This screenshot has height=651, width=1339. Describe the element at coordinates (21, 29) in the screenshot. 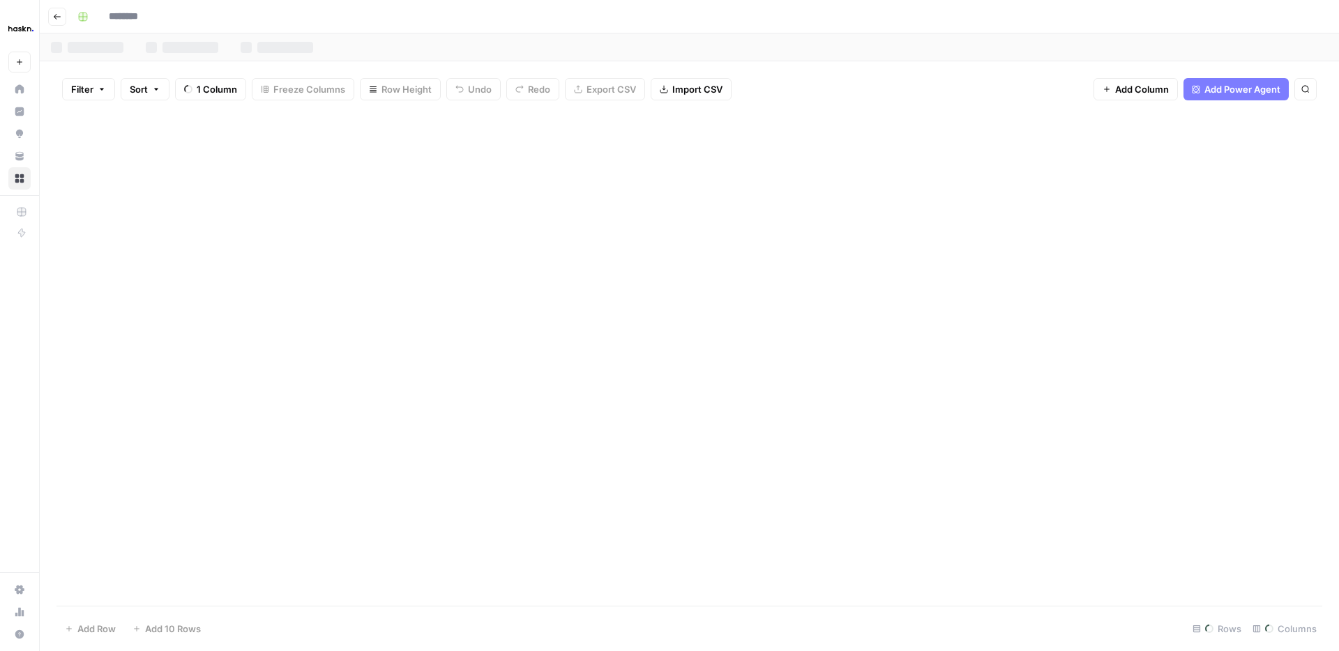

I see `img: Haskn Logo` at that location.